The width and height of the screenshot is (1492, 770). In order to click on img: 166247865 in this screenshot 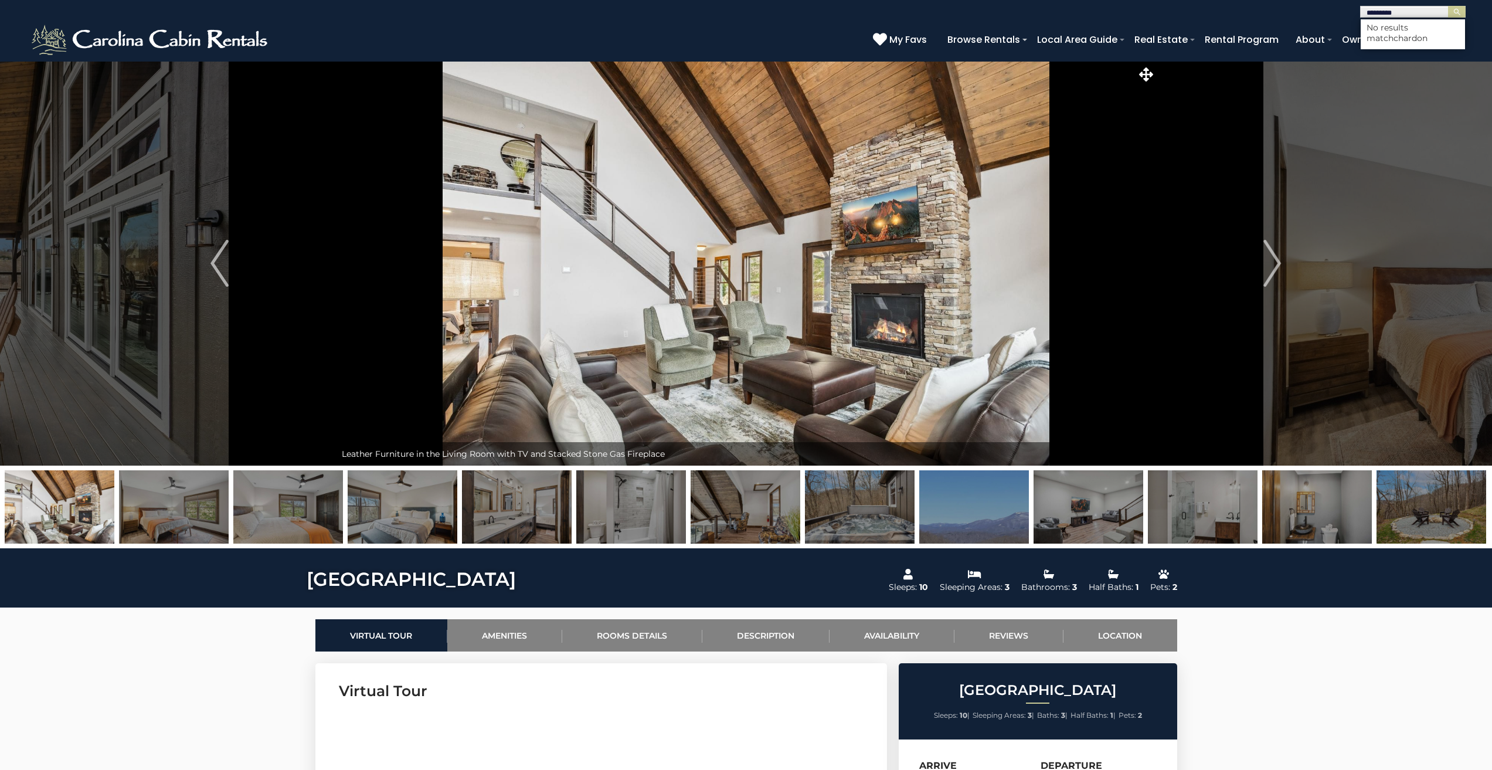, I will do `click(1317, 507)`.